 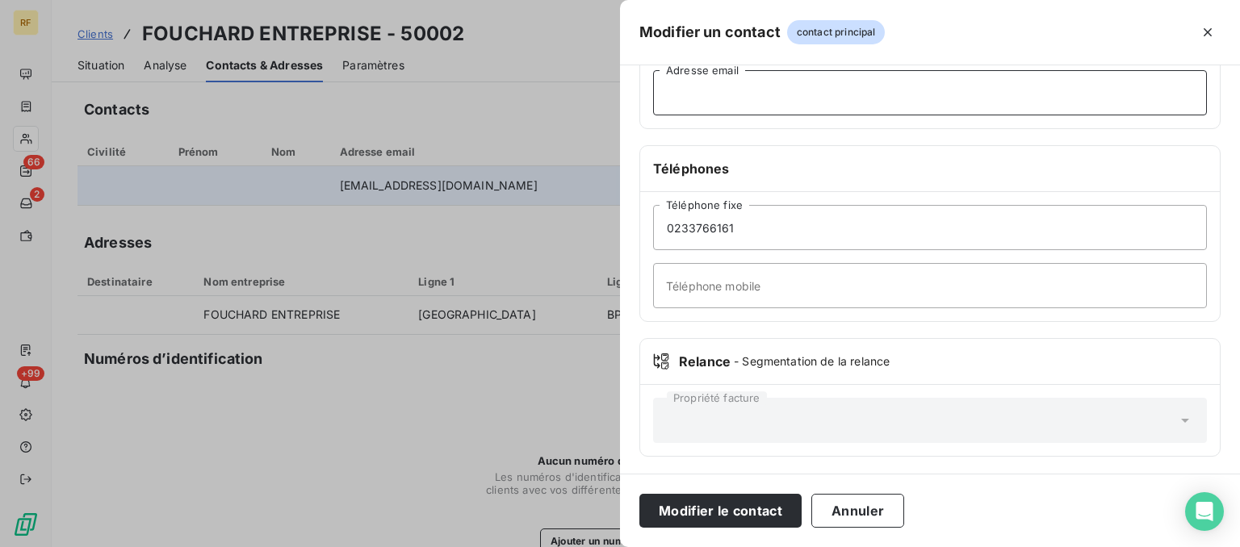 What do you see at coordinates (930, 362) in the screenshot?
I see `div: Relance` at bounding box center [930, 362].